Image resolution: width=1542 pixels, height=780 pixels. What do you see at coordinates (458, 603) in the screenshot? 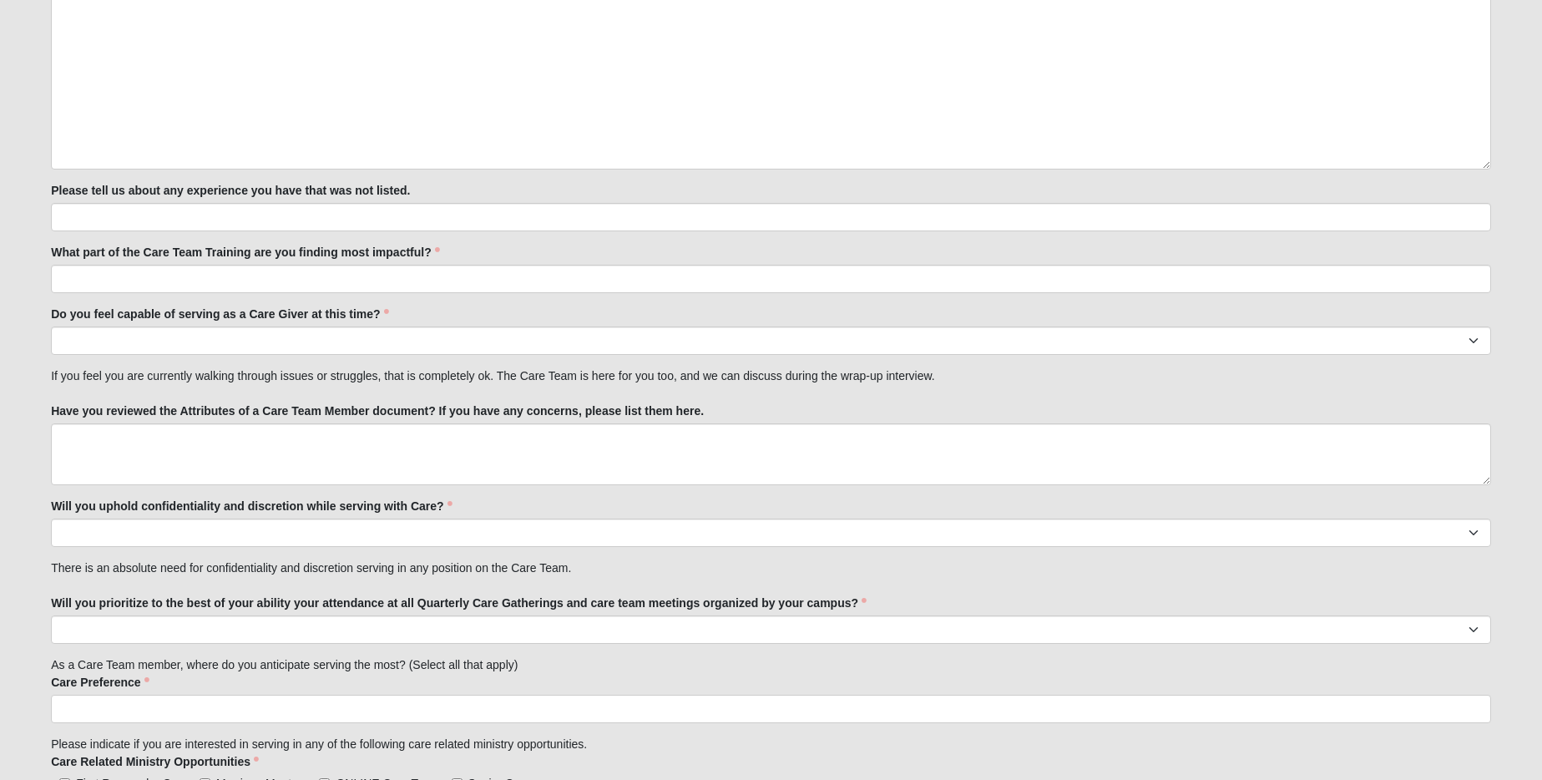
I see `label: Will you prioritize to the best of your ability your attendance at all Quarterly Care Gatherings ...` at bounding box center [458, 603].